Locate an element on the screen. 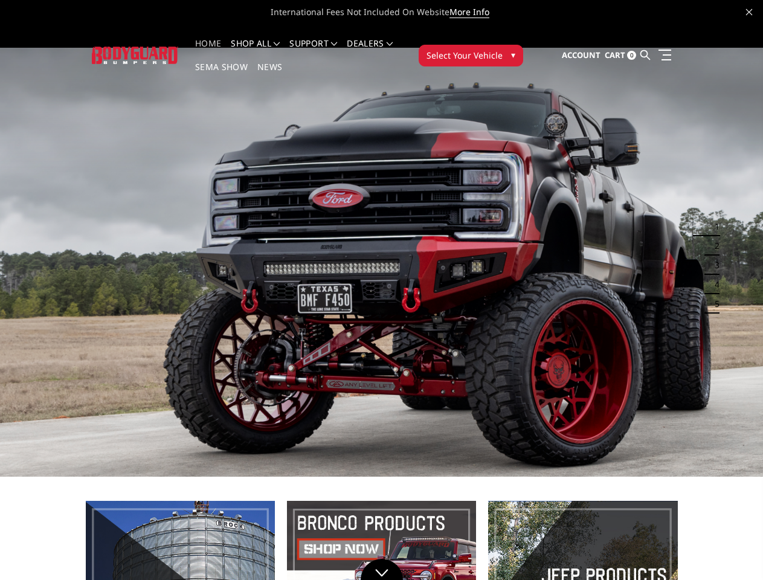  img: BODYGUARD BUMPERS is located at coordinates (135, 55).